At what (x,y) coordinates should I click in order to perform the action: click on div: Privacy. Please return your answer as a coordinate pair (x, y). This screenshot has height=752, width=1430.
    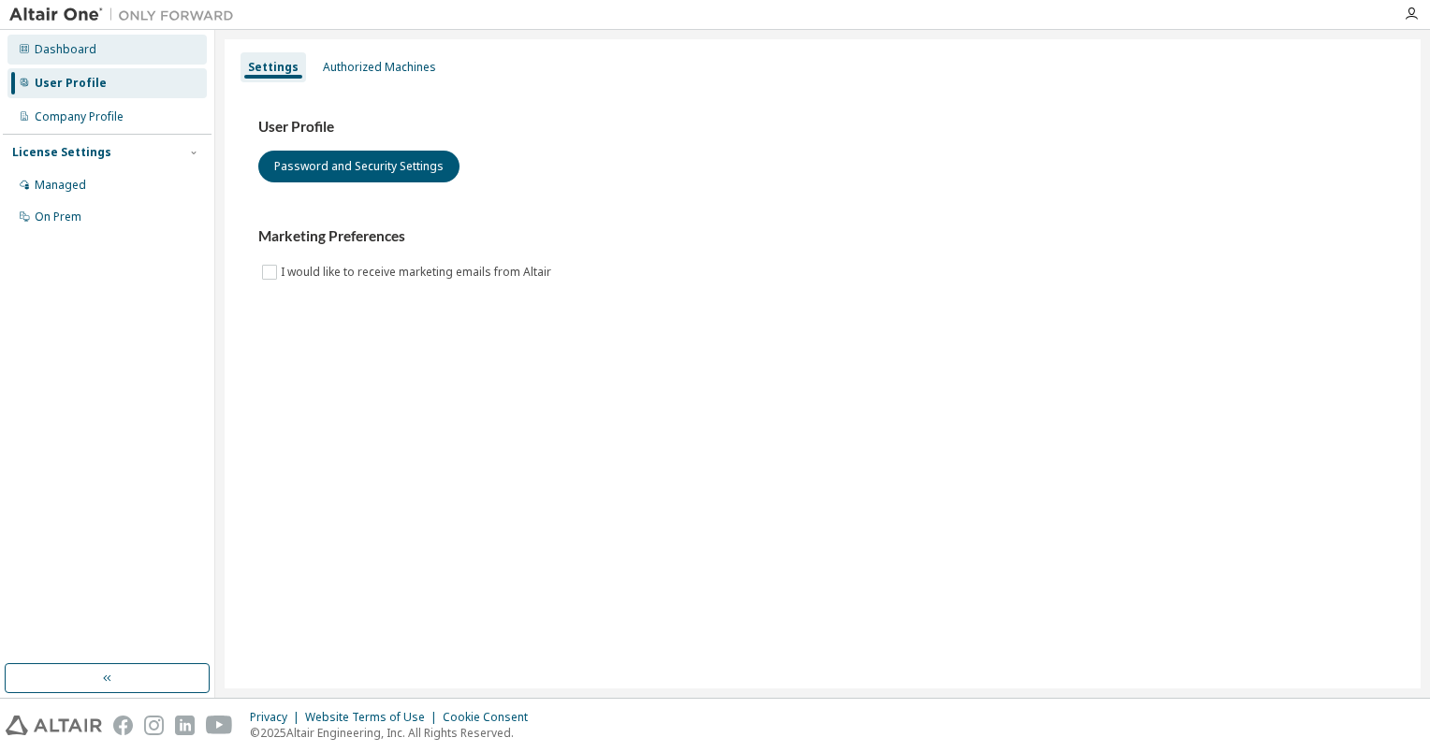
    Looking at the image, I should click on (277, 718).